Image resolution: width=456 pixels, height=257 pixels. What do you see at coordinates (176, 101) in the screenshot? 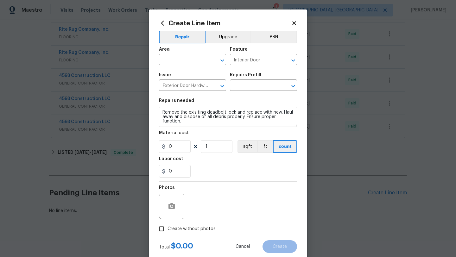
I see `h5: Repairs needed` at bounding box center [176, 101].